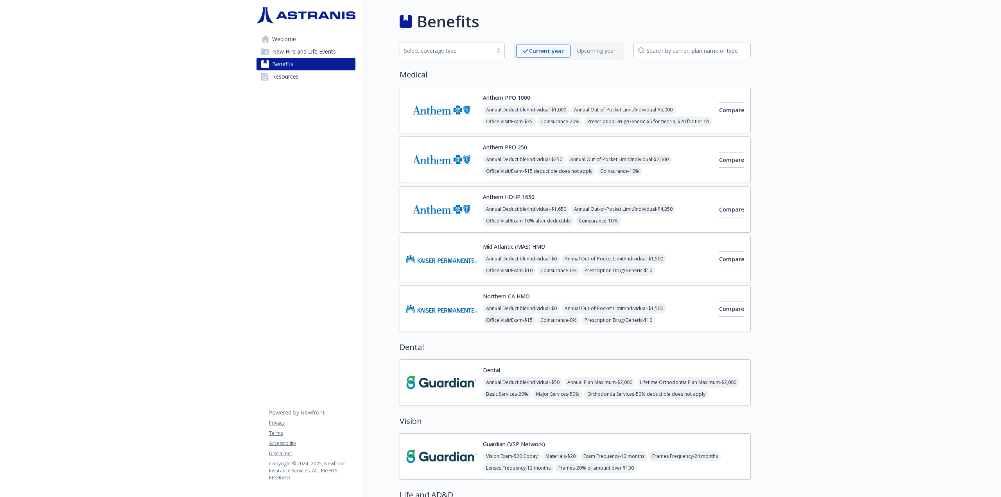 The height and width of the screenshot is (497, 1001). Describe the element at coordinates (284, 39) in the screenshot. I see `span: Welcome` at that location.